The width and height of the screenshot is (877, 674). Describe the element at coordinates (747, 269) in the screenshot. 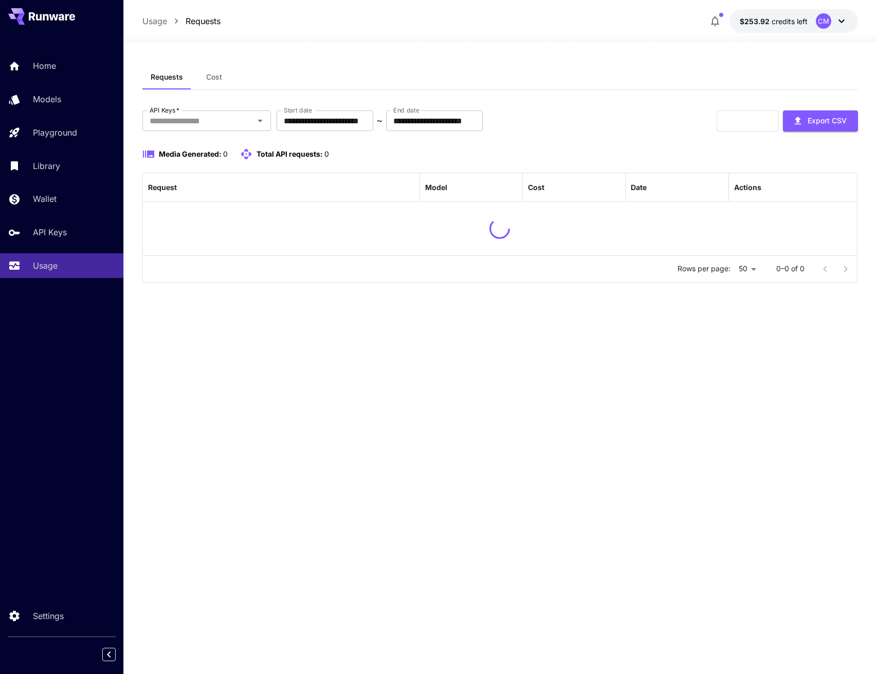

I see `div: 50` at that location.